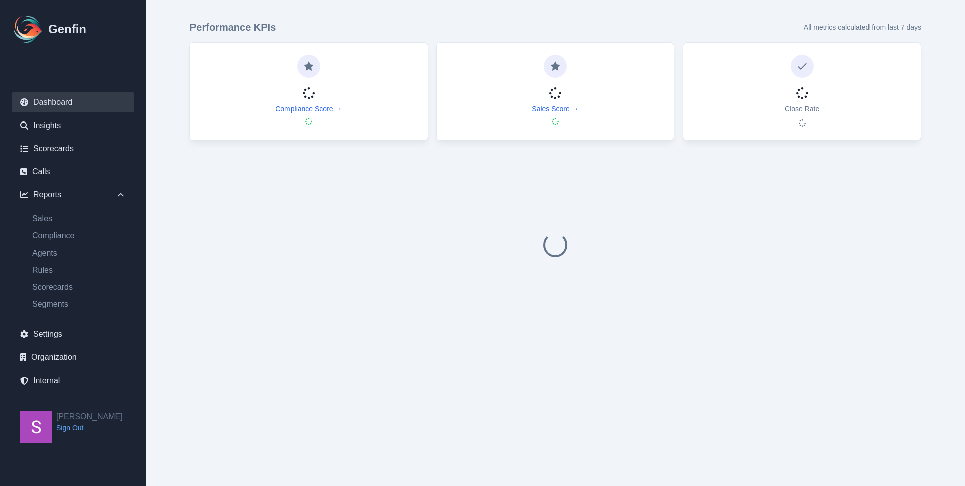 This screenshot has width=965, height=486. I want to click on p: Close Rate, so click(802, 109).